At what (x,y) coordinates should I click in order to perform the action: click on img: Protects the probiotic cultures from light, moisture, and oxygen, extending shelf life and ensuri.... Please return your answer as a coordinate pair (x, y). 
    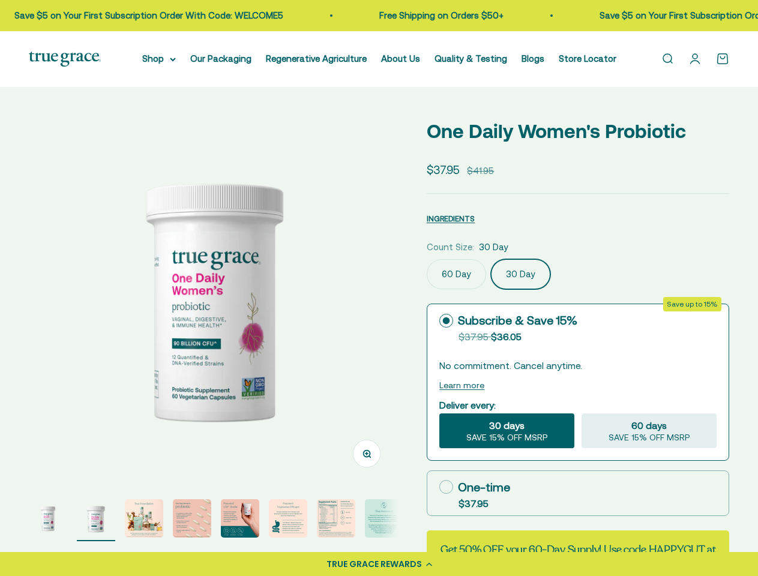
    Looking at the image, I should click on (240, 518).